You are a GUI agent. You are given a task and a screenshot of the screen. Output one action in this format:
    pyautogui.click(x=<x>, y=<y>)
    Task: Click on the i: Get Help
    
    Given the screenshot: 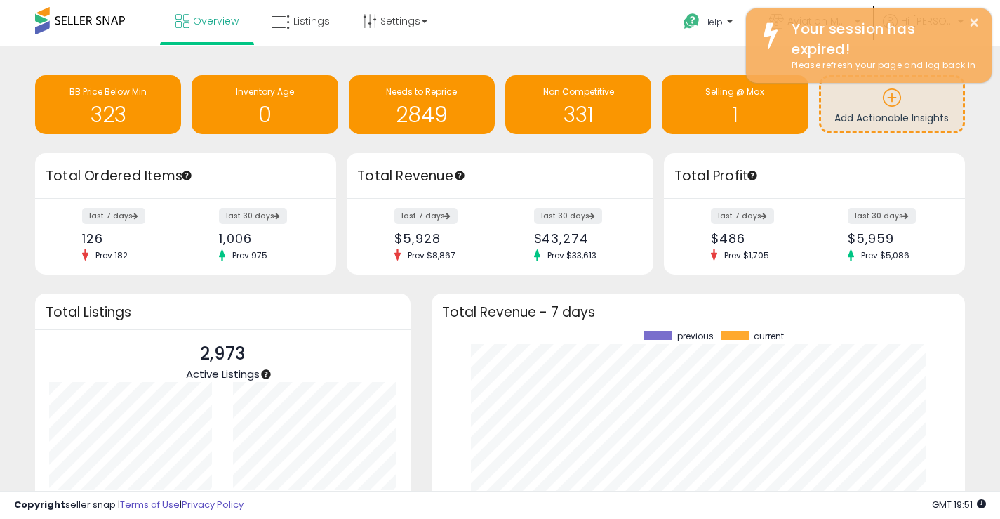 What is the action you would take?
    pyautogui.click(x=692, y=21)
    